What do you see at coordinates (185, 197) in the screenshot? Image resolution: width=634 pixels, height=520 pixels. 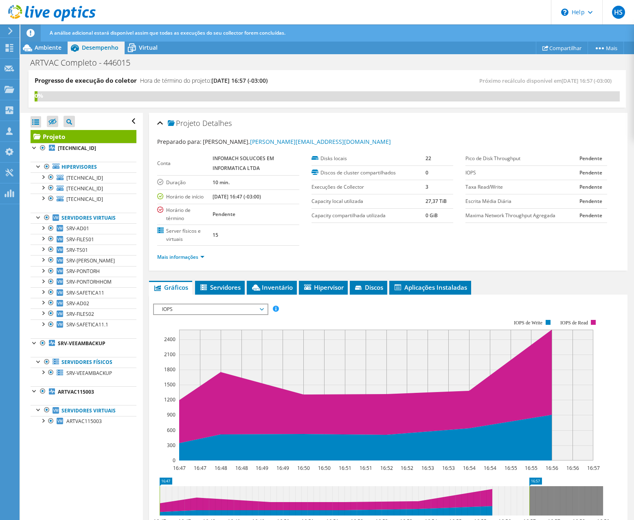 I see `label: Horário de início` at bounding box center [185, 197].